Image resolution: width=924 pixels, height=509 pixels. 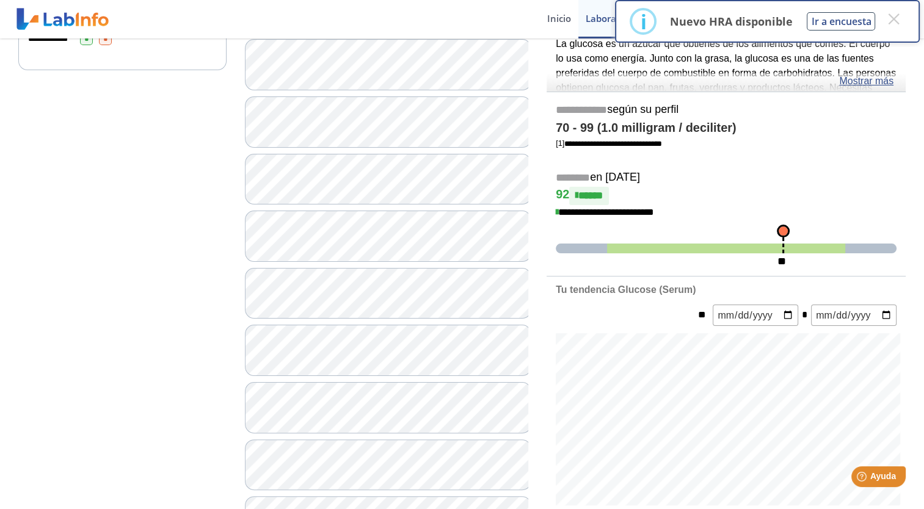 What do you see at coordinates (726, 110) in the screenshot?
I see `h5: según su perfil` at bounding box center [726, 110].